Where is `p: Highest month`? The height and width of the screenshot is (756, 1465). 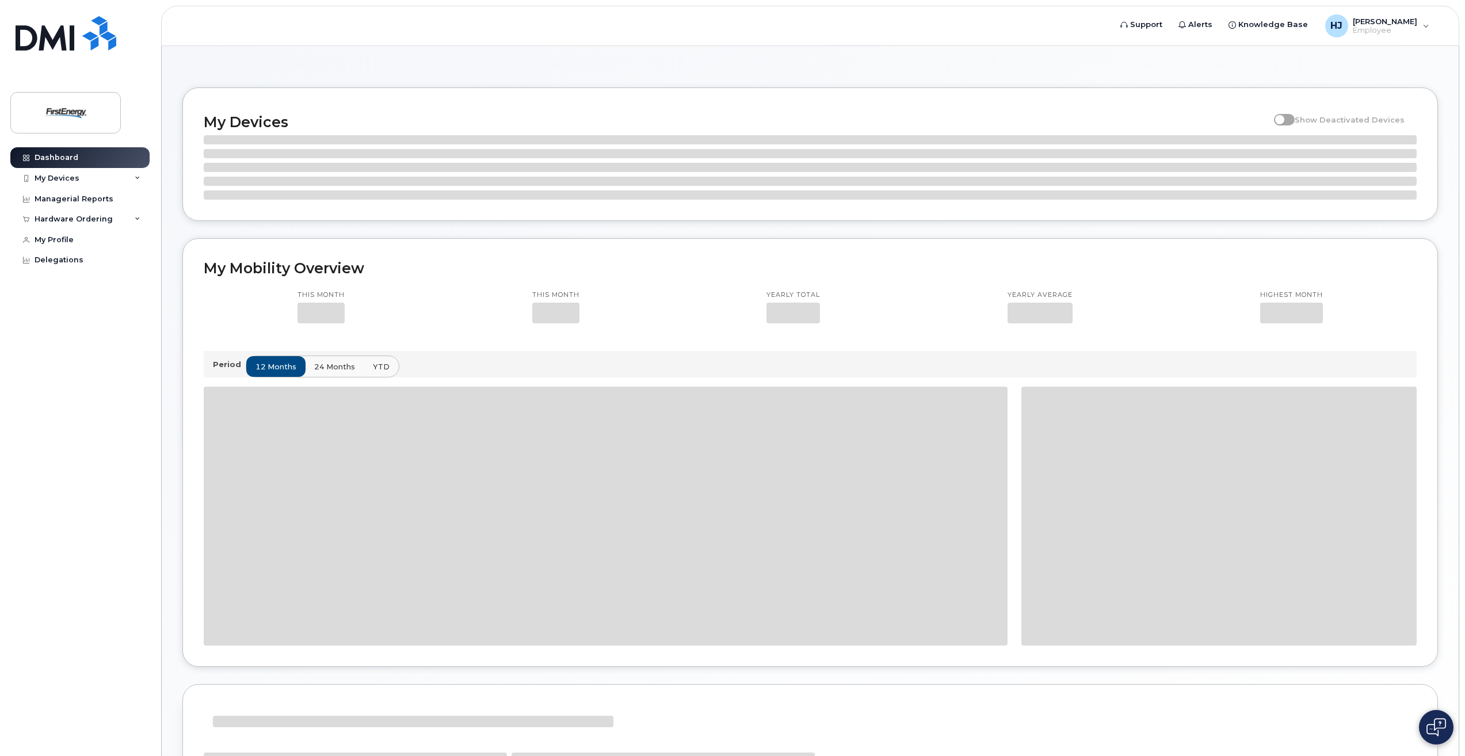
p: Highest month is located at coordinates (1291, 295).